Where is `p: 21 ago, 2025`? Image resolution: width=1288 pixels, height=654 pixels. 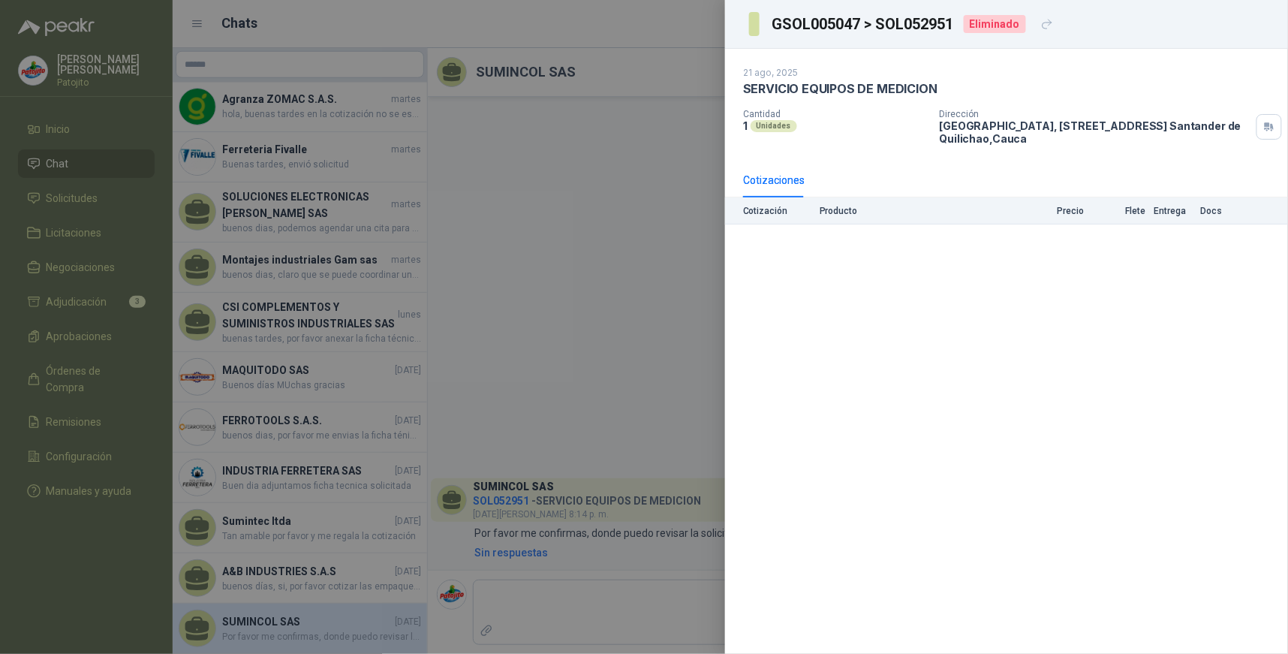
p: 21 ago, 2025 is located at coordinates (770, 72).